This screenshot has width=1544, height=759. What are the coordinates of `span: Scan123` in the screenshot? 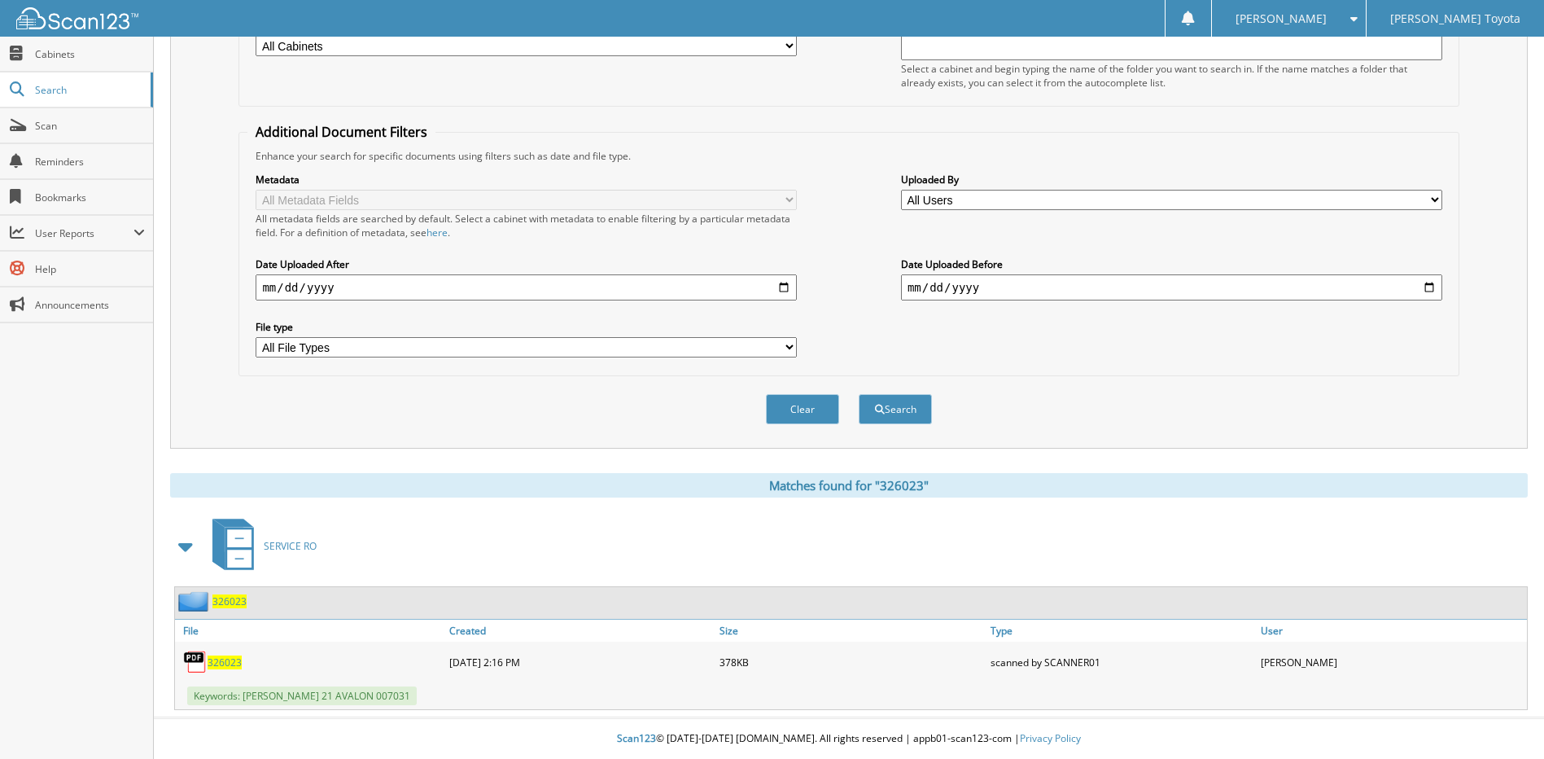 It's located at (637, 738).